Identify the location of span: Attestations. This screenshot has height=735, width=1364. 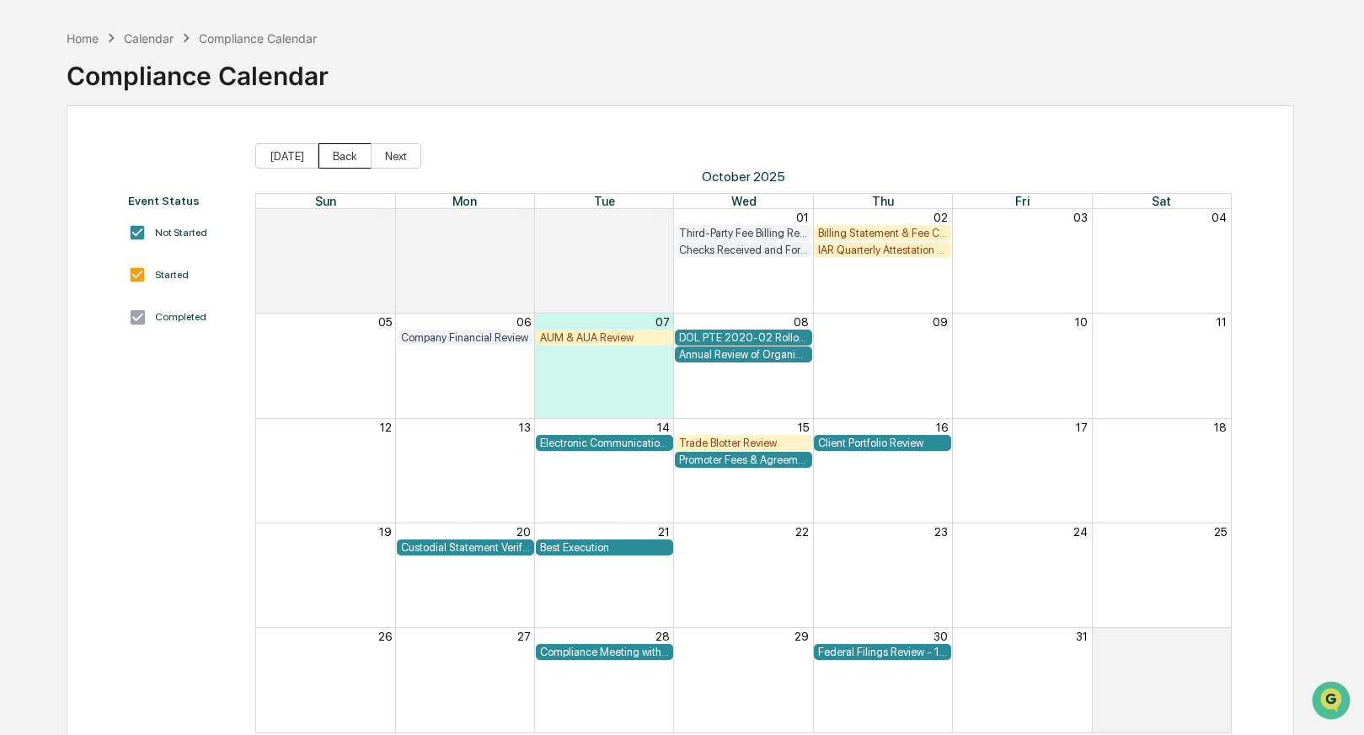
(174, 221).